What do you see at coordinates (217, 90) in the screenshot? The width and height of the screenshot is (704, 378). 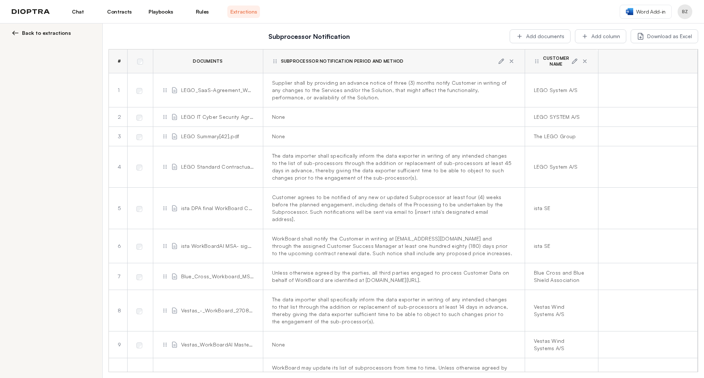 I see `span: LEGO_SaaS-Agreement_Workboard_68__-_WorkBoard_(22_Aug)_(v2).docx[68].pdf` at bounding box center [217, 90].